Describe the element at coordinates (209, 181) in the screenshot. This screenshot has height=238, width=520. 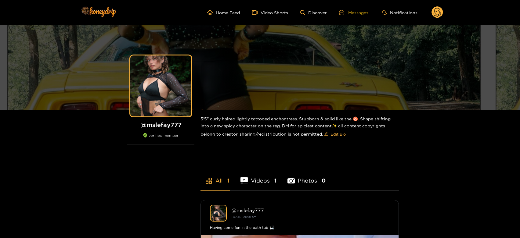
I see `span: appstore` at that location.